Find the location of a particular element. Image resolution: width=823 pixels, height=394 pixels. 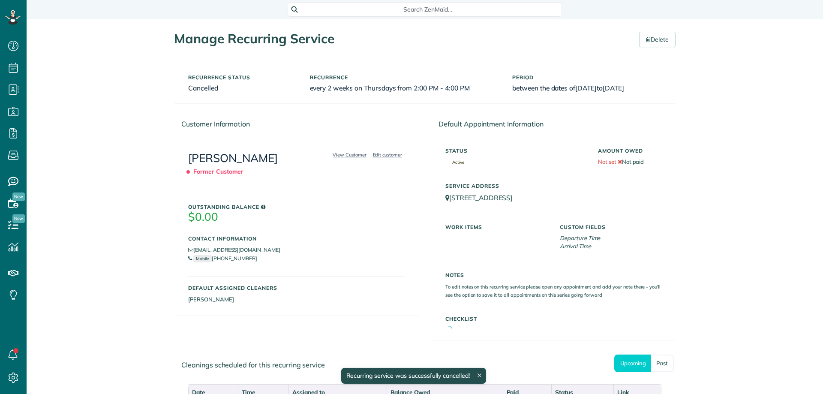

h3: $0.00 is located at coordinates (296, 217).